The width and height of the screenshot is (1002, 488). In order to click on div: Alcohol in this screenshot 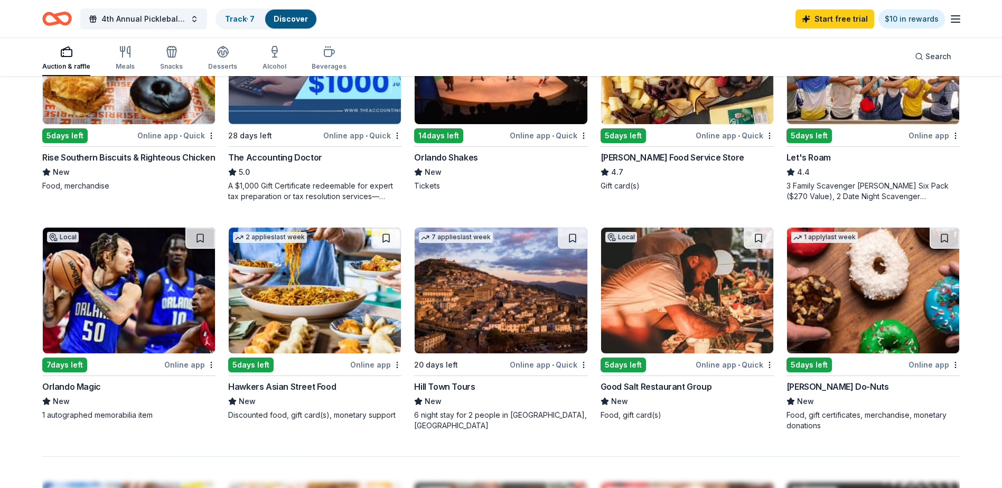, I will do `click(274, 67)`.